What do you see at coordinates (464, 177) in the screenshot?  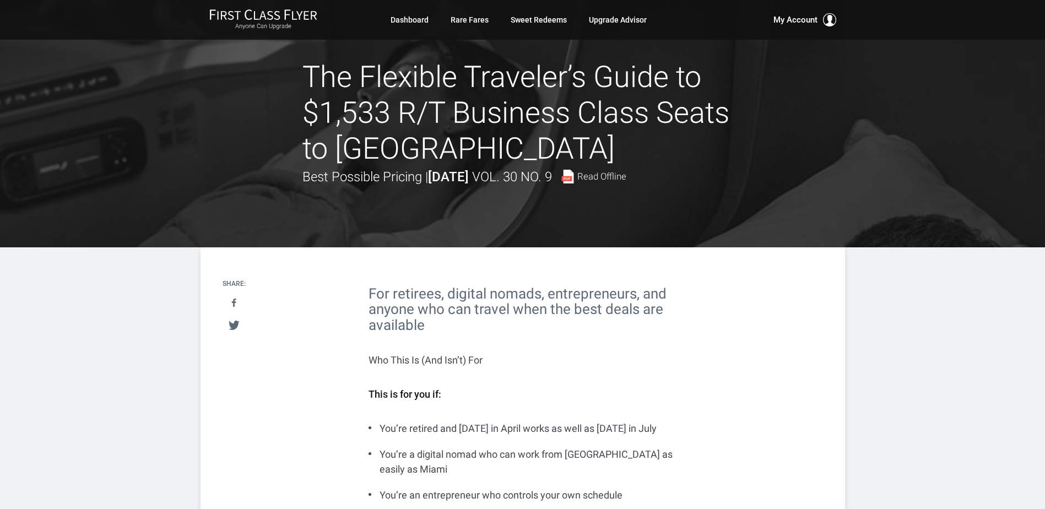 I see `div: Best Possible Pricing |` at bounding box center [464, 177].